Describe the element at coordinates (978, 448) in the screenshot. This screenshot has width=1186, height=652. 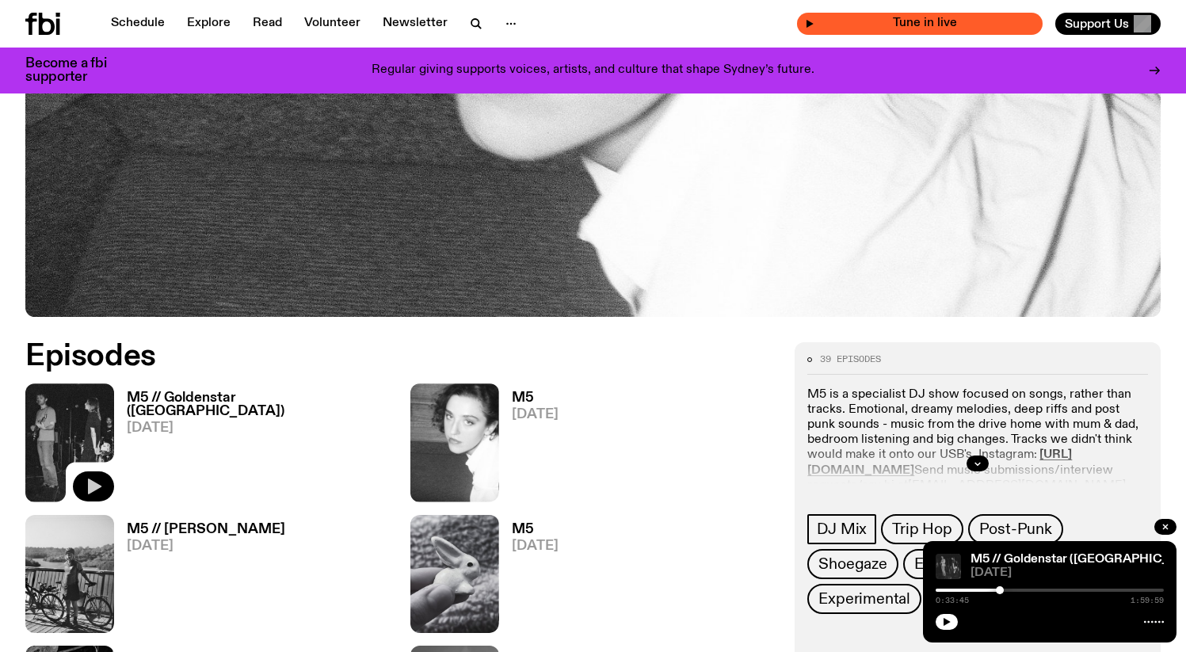
I see `p: M5 is a specialist DJ show focused on songs, rather than tracks. Emotional, dreamy melodies, deep...` at that location.